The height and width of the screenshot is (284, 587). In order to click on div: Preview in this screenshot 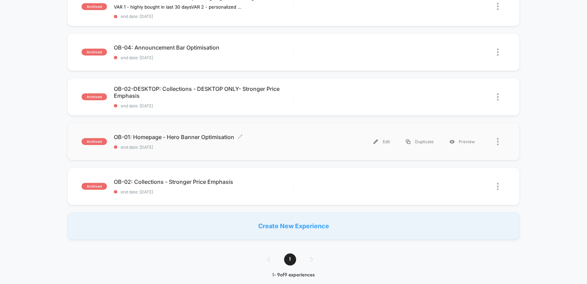, I will do `click(462, 141)`.